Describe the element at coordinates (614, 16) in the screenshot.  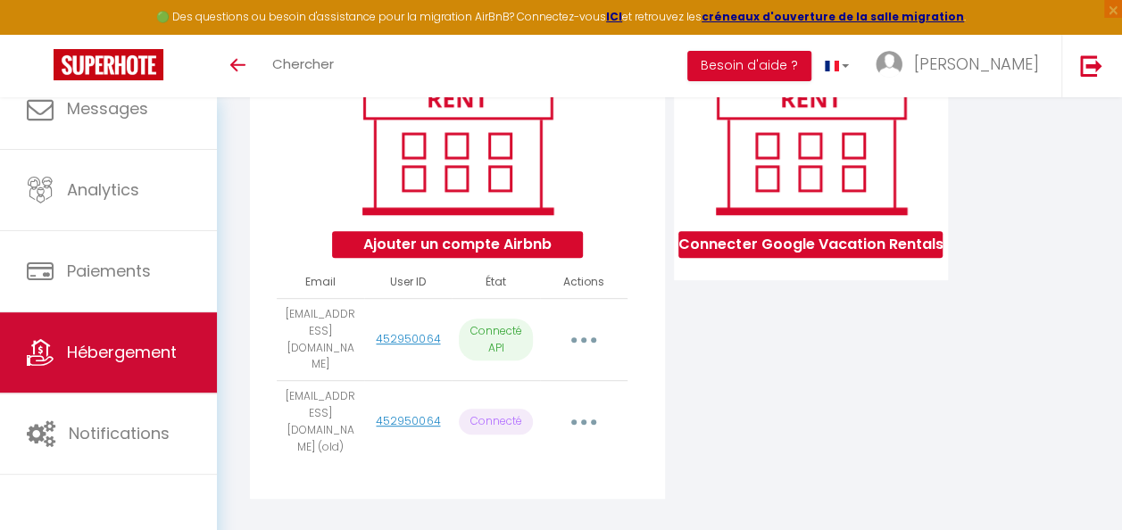
I see `a: ICI` at that location.